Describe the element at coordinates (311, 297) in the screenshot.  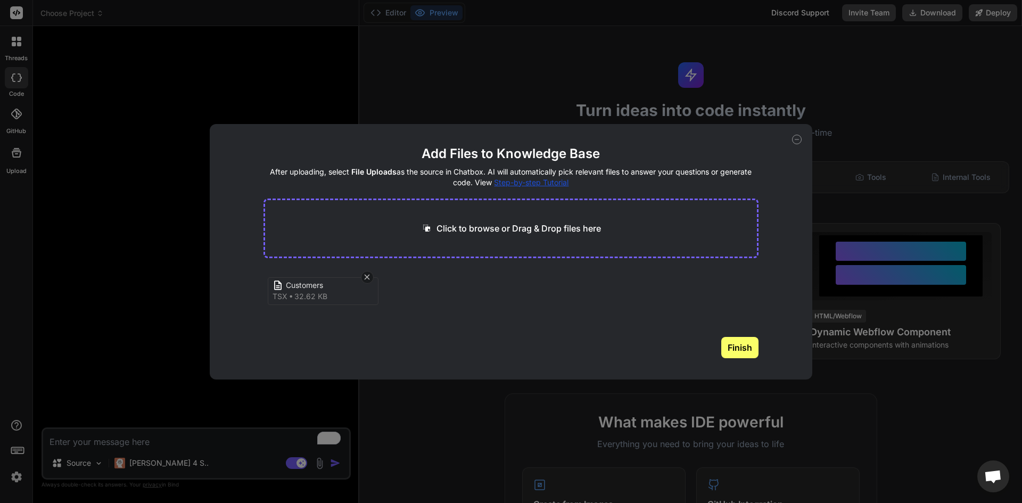
I see `span: 32.62 KB` at that location.